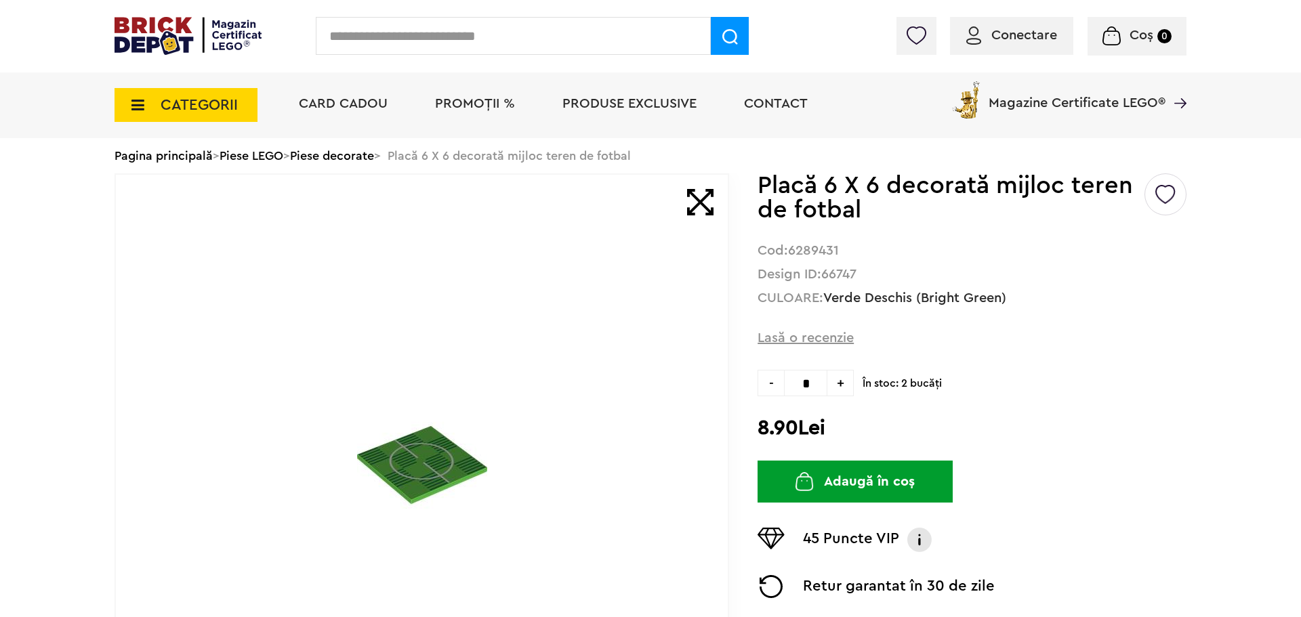 This screenshot has width=1301, height=617. What do you see at coordinates (422, 466) in the screenshot?
I see `img: Placă 6 X 6 decorată mijloc teren de fotbal` at bounding box center [422, 466].